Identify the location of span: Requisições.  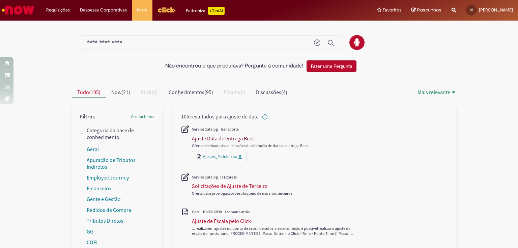
(58, 10).